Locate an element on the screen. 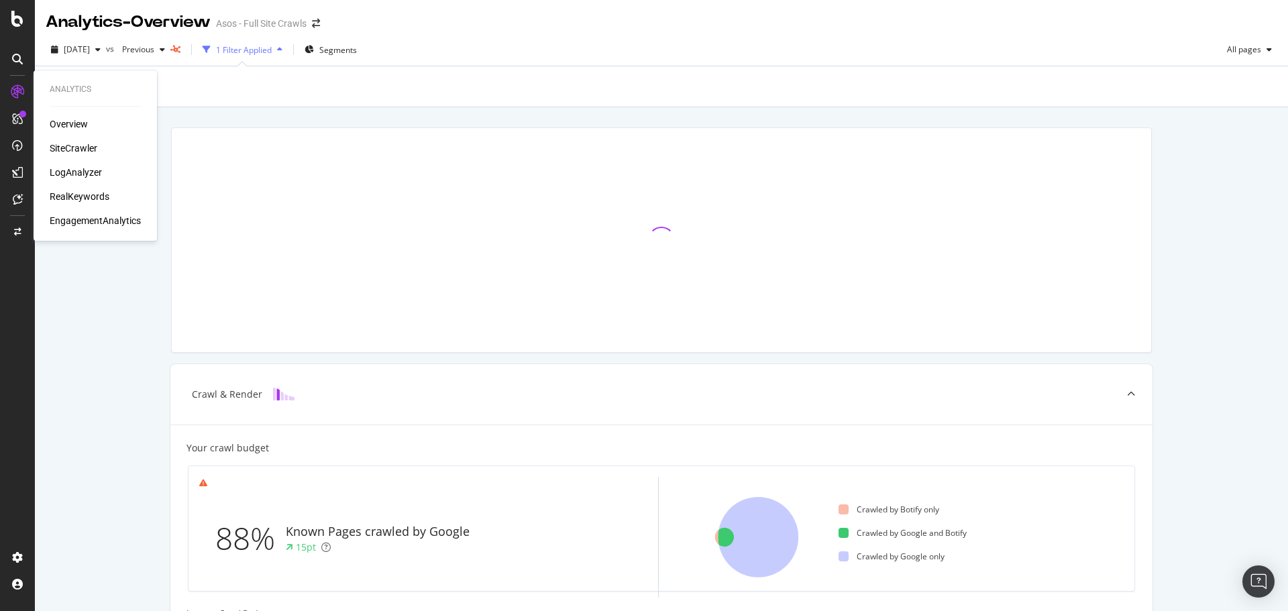 This screenshot has width=1288, height=611. div: Asos - Full Site Crawls is located at coordinates (261, 23).